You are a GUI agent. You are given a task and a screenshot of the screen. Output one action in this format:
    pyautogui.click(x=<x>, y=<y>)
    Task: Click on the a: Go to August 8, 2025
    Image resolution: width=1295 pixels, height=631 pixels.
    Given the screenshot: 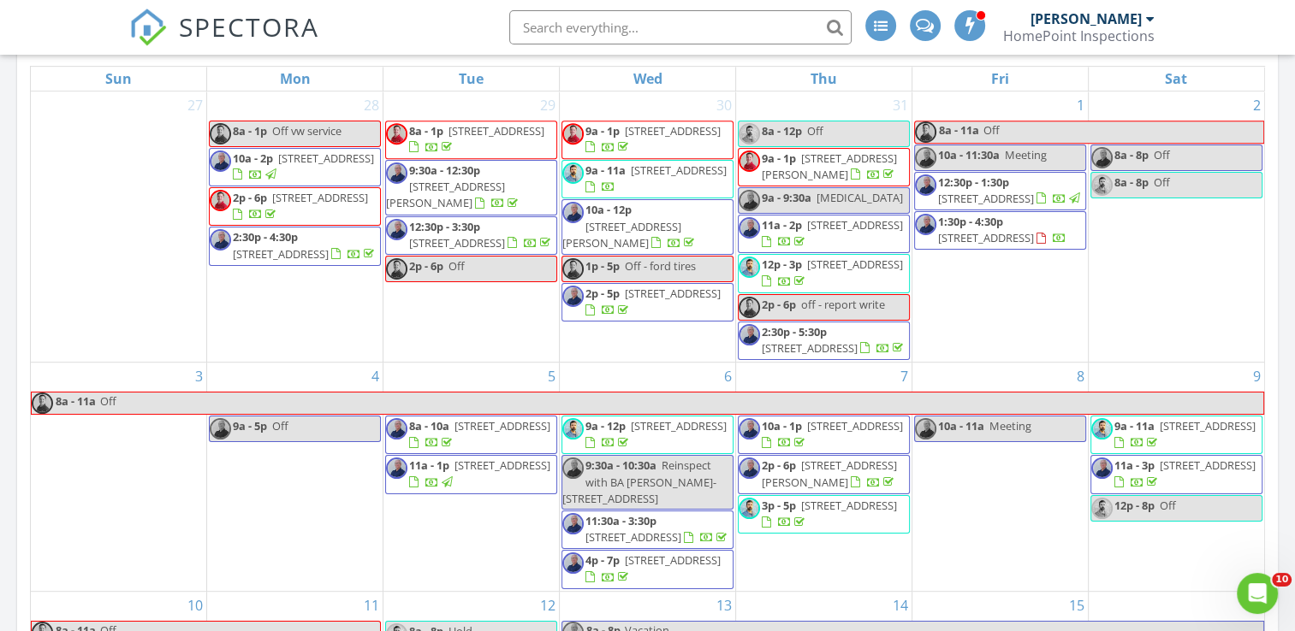 What is the action you would take?
    pyautogui.click(x=1080, y=376)
    